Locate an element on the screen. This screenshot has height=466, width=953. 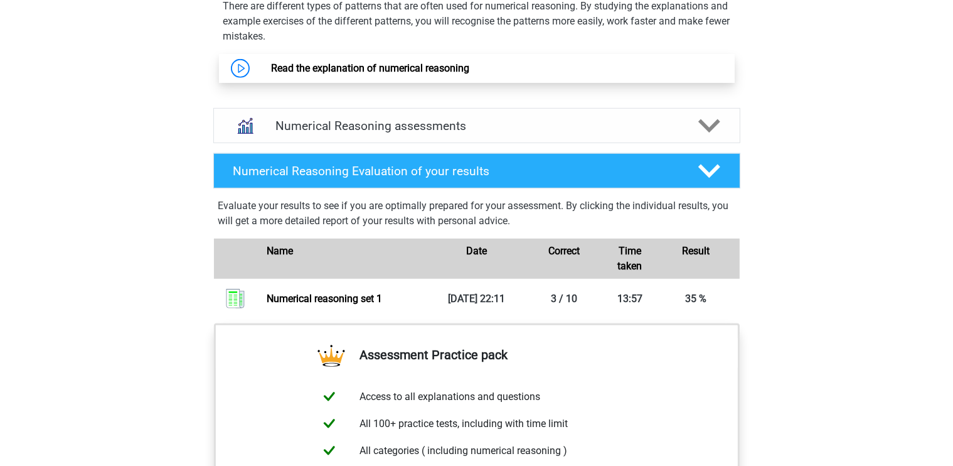
a: Numerical Reasoning Evaluation of your results is located at coordinates (477, 171).